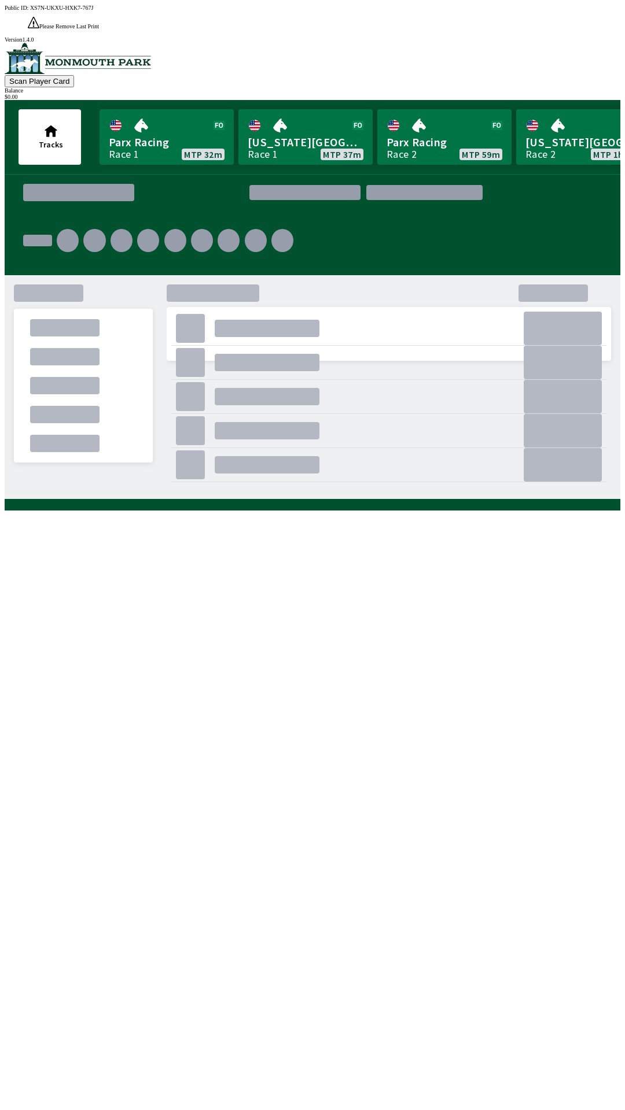  Describe the element at coordinates (51, 145) in the screenshot. I see `span: Tracks` at that location.